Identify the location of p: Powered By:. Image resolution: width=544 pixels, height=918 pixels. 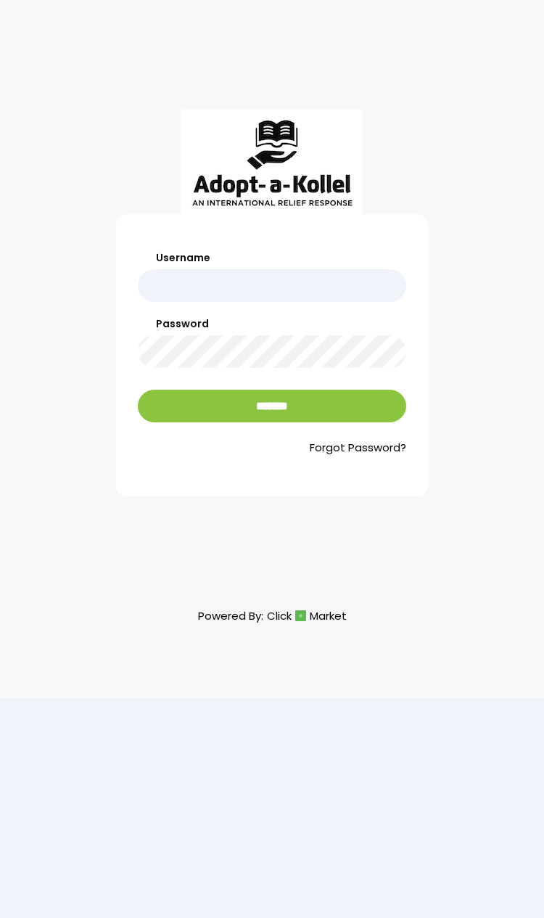
(272, 615).